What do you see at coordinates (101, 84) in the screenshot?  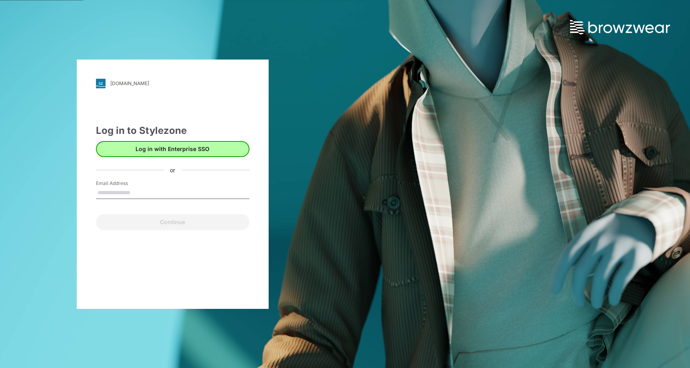 I see `img: svg+xml;base64,PHN2ZyB3aWR0aD0iMjgiIGhlaWdodD0iMjgiIHZpZXdCb3g9IjAgMCAyOCAyOCIgZmlsbD0ibm9uZSIgeG...` at bounding box center [101, 84].